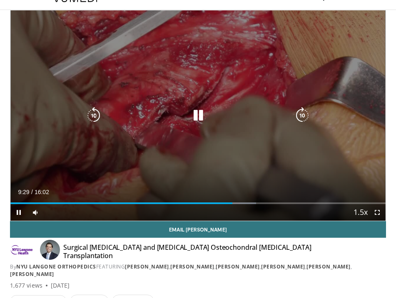 The width and height of the screenshot is (396, 298). Describe the element at coordinates (50, 250) in the screenshot. I see `img: Avatar` at that location.